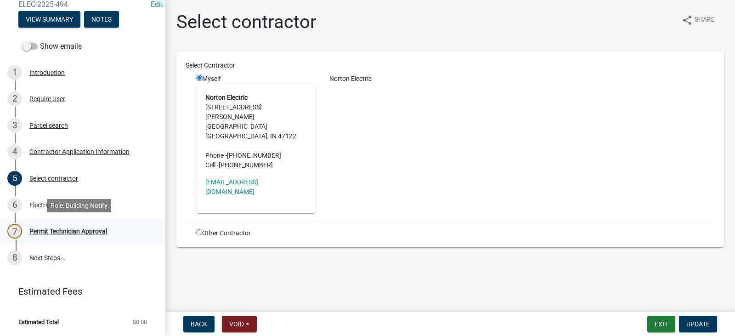 The image size is (735, 336). I want to click on div: 1, so click(15, 73).